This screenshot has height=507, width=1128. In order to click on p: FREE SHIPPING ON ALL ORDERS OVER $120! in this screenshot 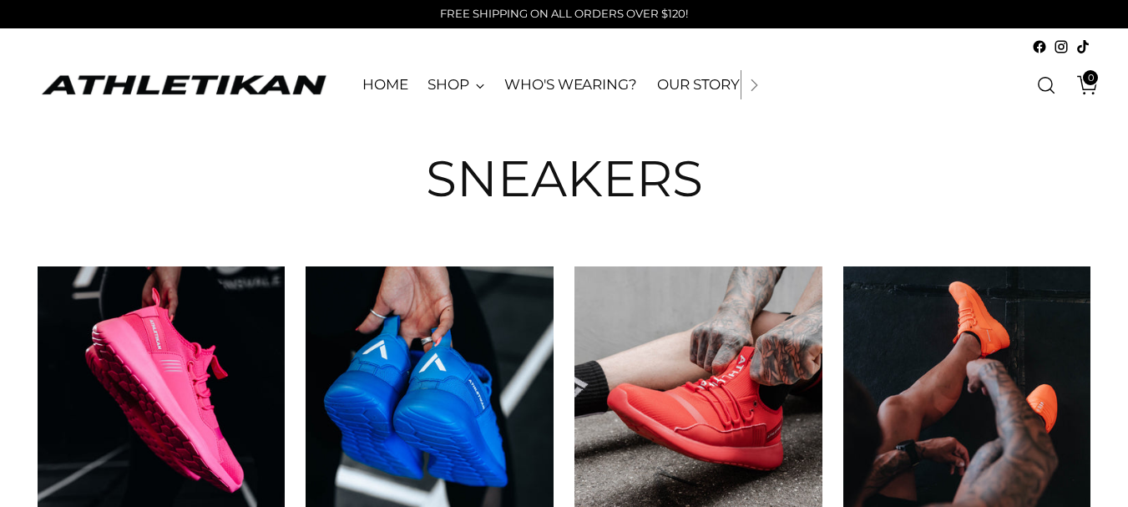, I will do `click(564, 14)`.